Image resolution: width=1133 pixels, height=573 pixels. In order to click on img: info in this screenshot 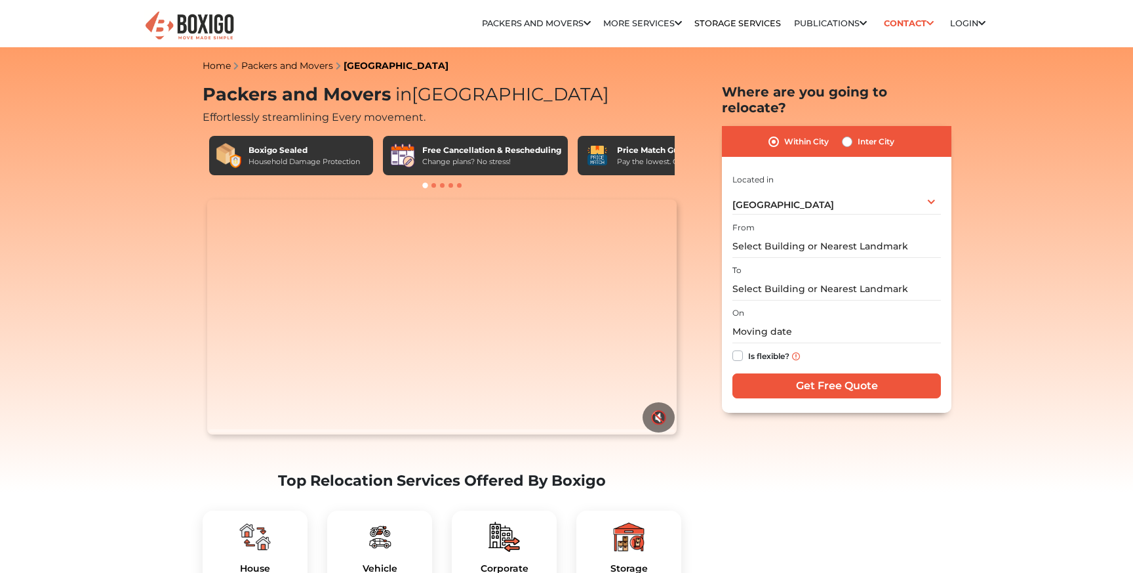, I will do `click(796, 356)`.